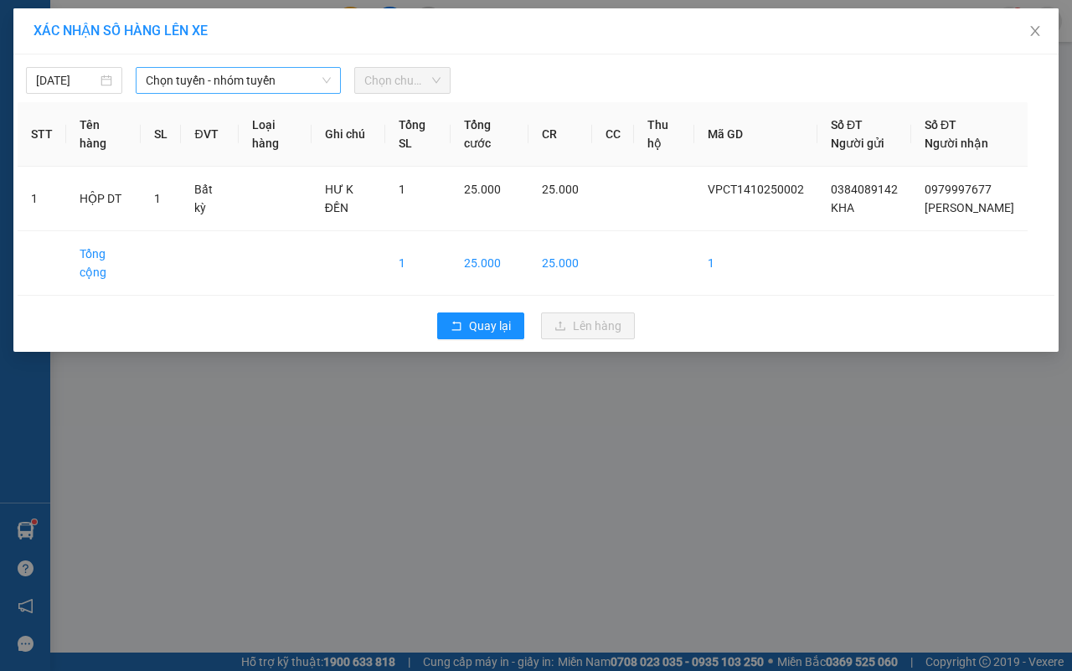 Image resolution: width=1072 pixels, height=671 pixels. What do you see at coordinates (613, 134) in the screenshot?
I see `th: CC` at bounding box center [613, 134].